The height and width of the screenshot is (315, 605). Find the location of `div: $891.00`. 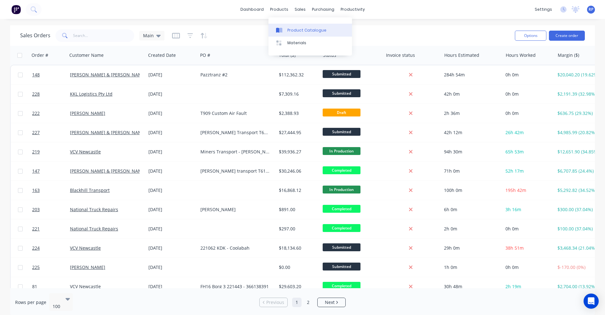

div: $891.00 is located at coordinates (297, 209).